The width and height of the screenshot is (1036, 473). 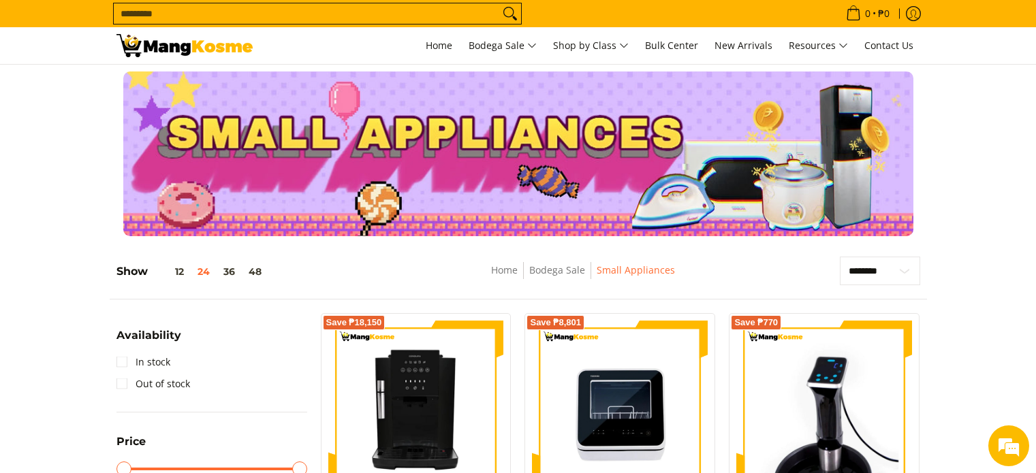 What do you see at coordinates (192, 272) in the screenshot?
I see `h5: Show` at bounding box center [192, 272].